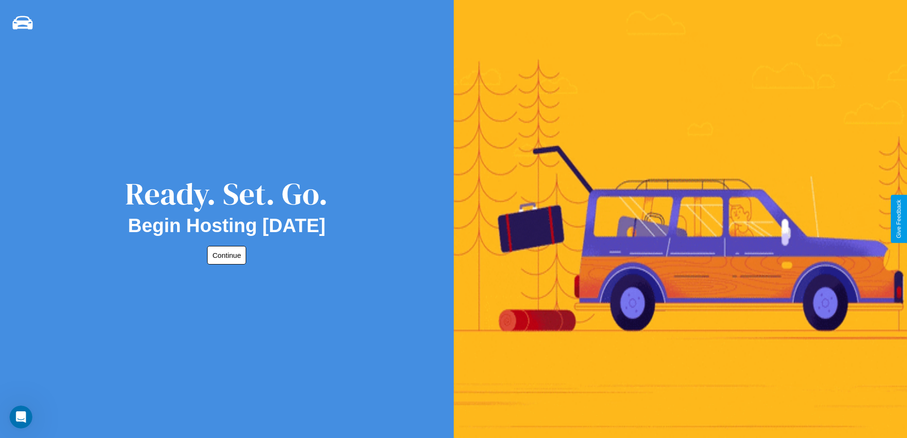  What do you see at coordinates (899, 219) in the screenshot?
I see `div: Give Feedback` at bounding box center [899, 219].